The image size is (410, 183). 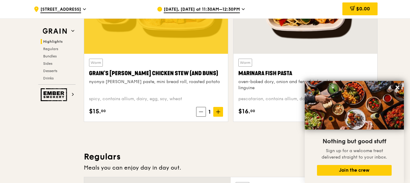 What do you see at coordinates (55, 95) in the screenshot?
I see `img: Ember Smokery web logo` at bounding box center [55, 95].